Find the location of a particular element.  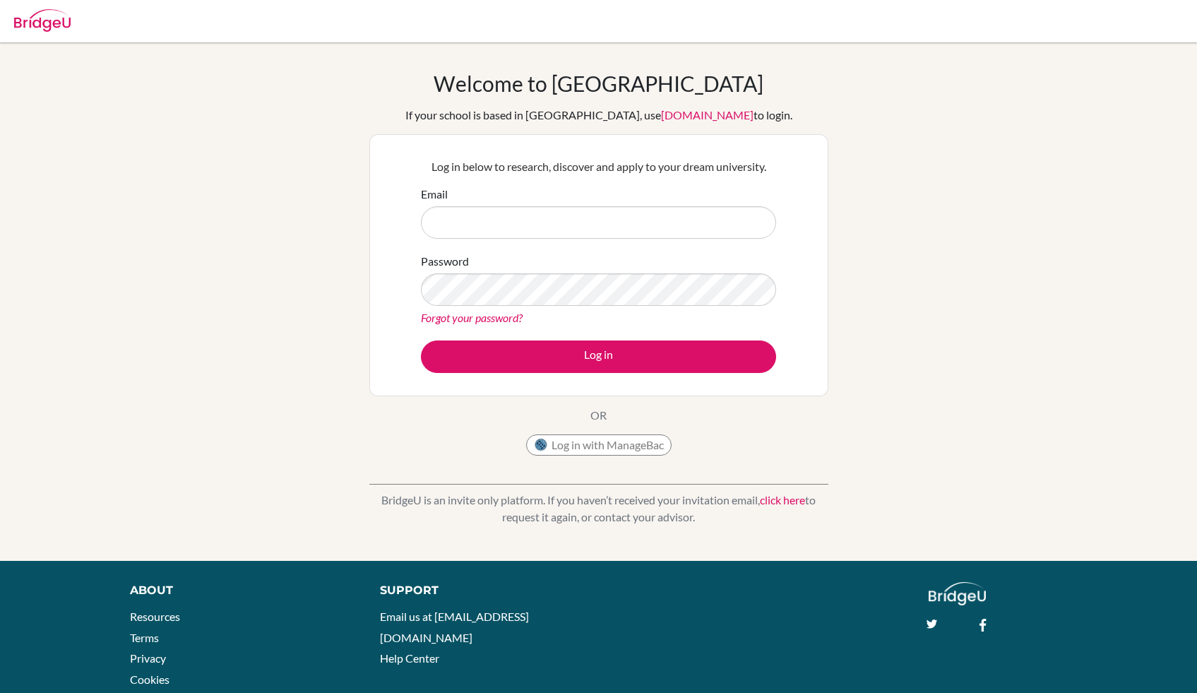

button: Log in with ManageBac is located at coordinates (599, 445).